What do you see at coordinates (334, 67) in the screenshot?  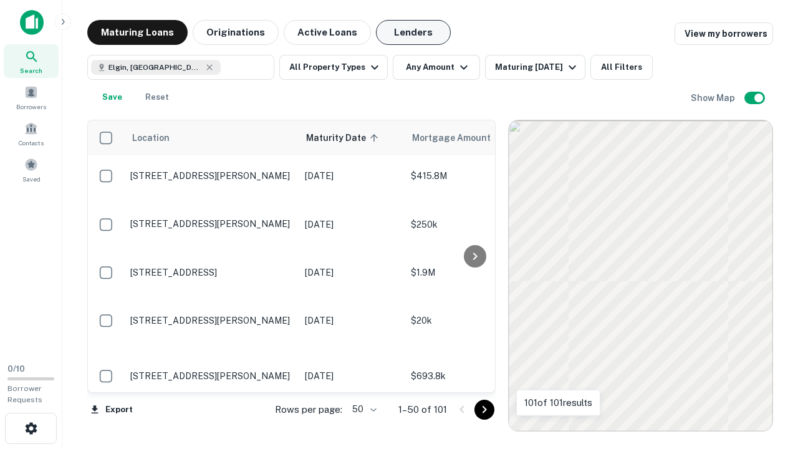 I see `button: All Property Types` at bounding box center [334, 67].